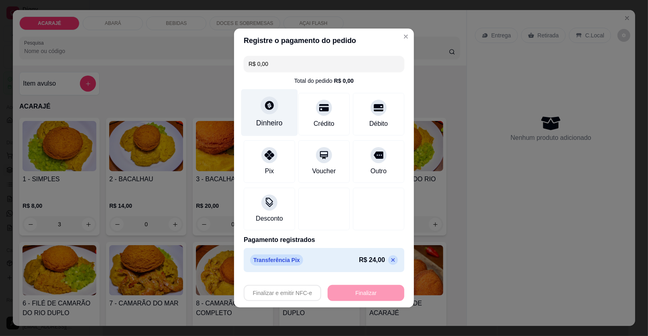 This screenshot has width=648, height=336. What do you see at coordinates (324, 124) in the screenshot?
I see `div: Crédito` at bounding box center [324, 124].